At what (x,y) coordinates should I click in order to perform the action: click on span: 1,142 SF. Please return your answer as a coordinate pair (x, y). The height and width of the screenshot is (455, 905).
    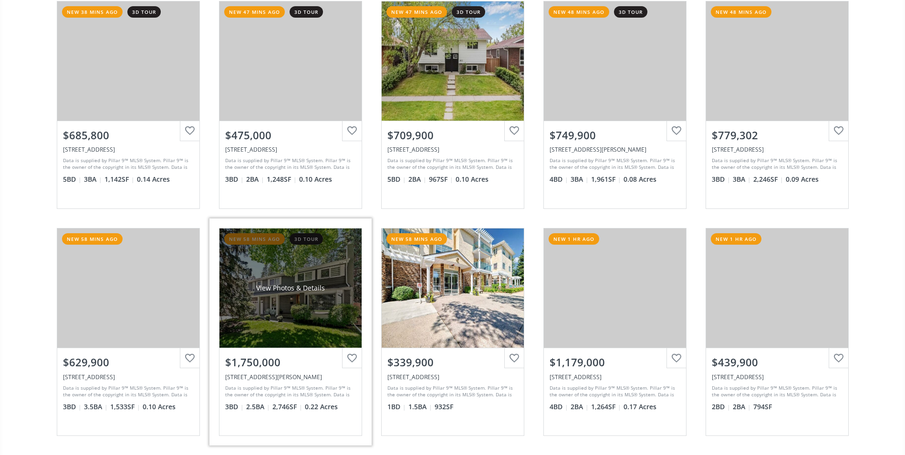
    Looking at the image, I should click on (119, 179).